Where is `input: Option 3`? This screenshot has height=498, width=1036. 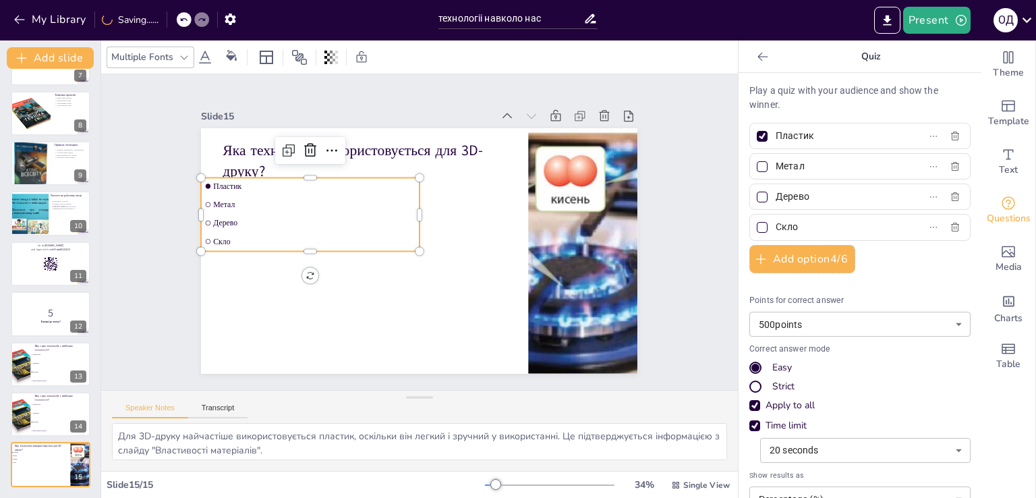 input: Option 3 is located at coordinates (838, 196).